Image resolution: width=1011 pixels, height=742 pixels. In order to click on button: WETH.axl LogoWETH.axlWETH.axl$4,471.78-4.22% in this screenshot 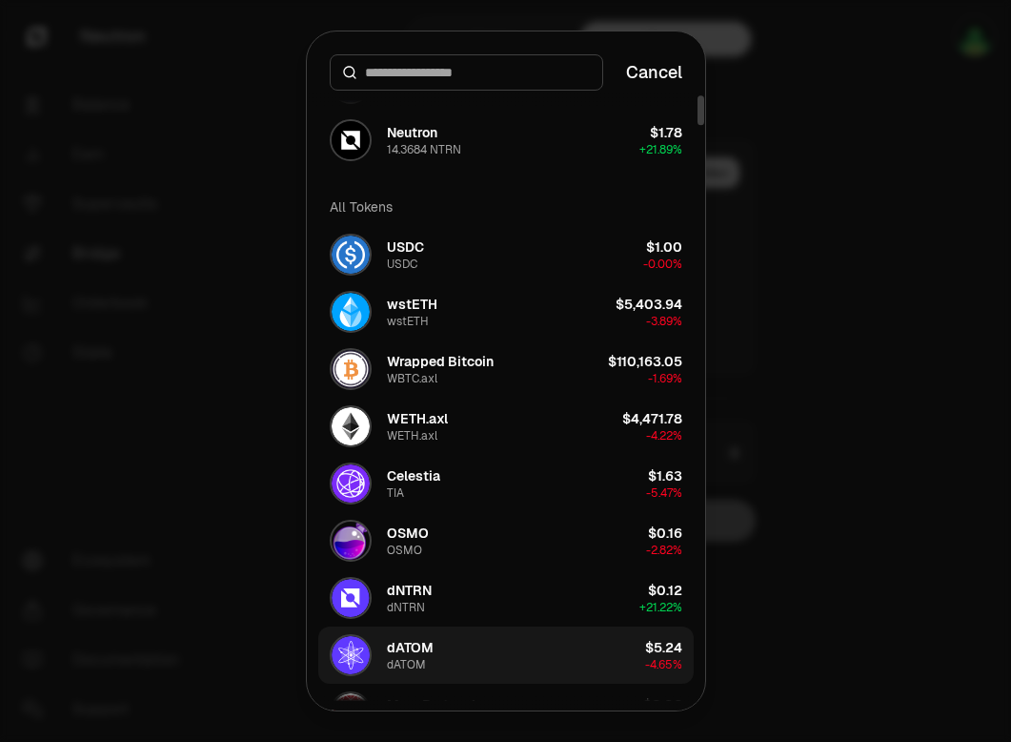, I will do `click(506, 426)`.